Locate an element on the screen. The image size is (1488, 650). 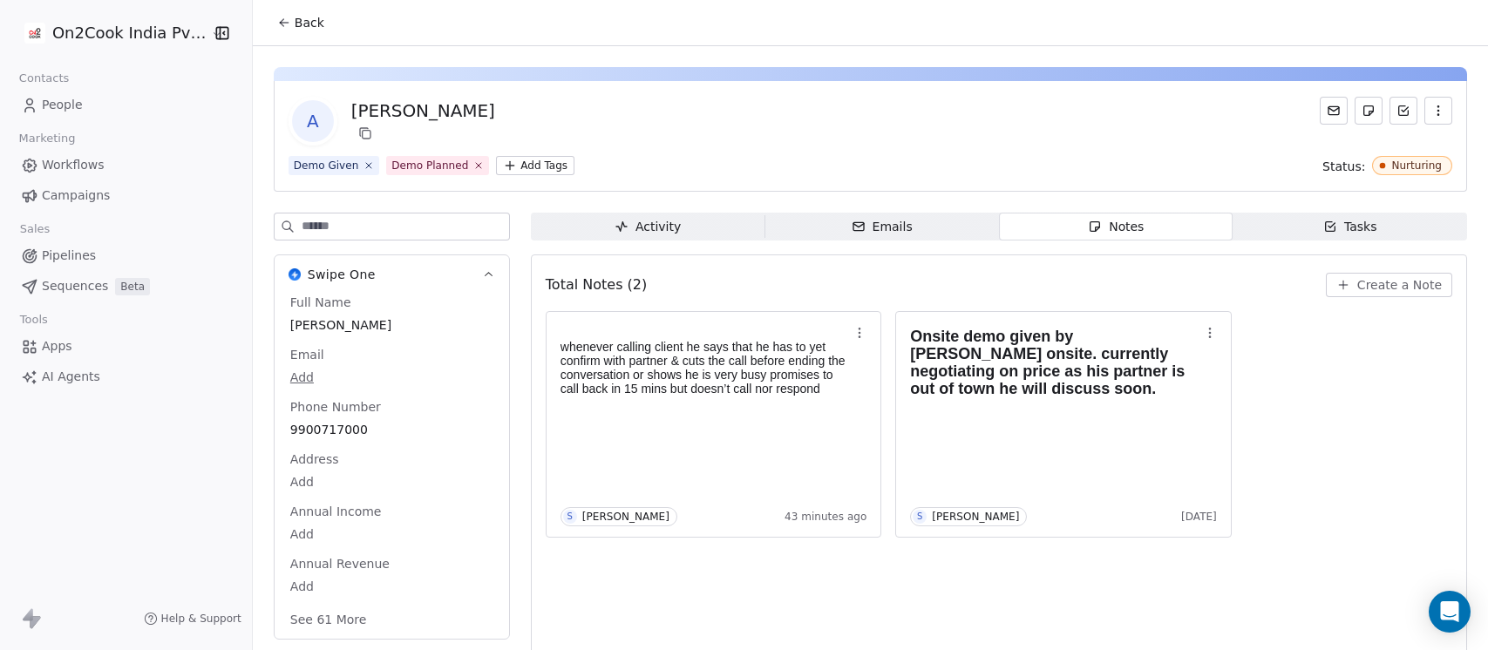
div: Demo Planned is located at coordinates (430, 166).